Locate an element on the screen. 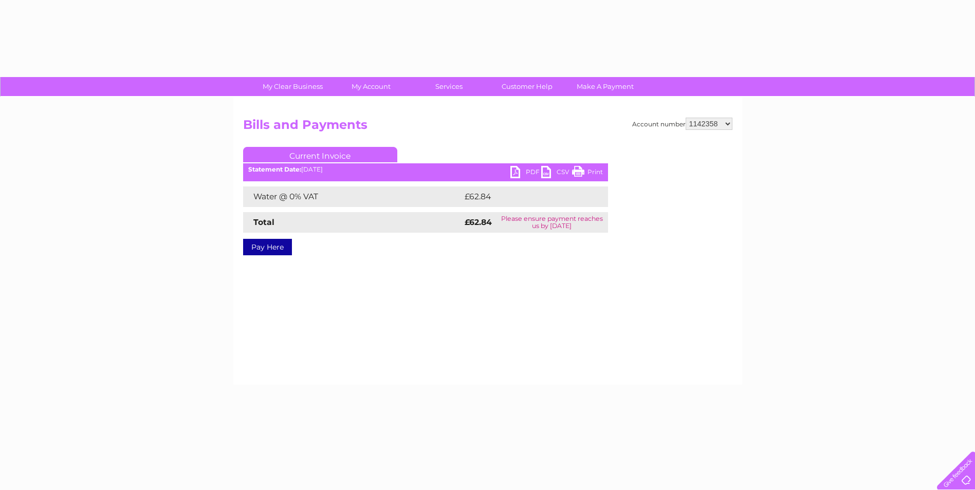 The height and width of the screenshot is (490, 975). a: CSV is located at coordinates (557, 173).